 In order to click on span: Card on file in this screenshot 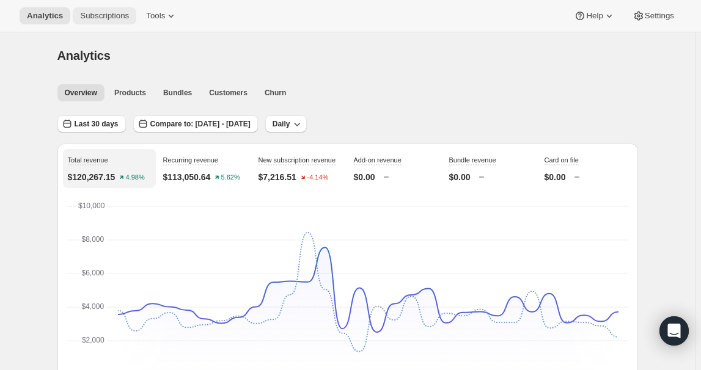, I will do `click(562, 160)`.